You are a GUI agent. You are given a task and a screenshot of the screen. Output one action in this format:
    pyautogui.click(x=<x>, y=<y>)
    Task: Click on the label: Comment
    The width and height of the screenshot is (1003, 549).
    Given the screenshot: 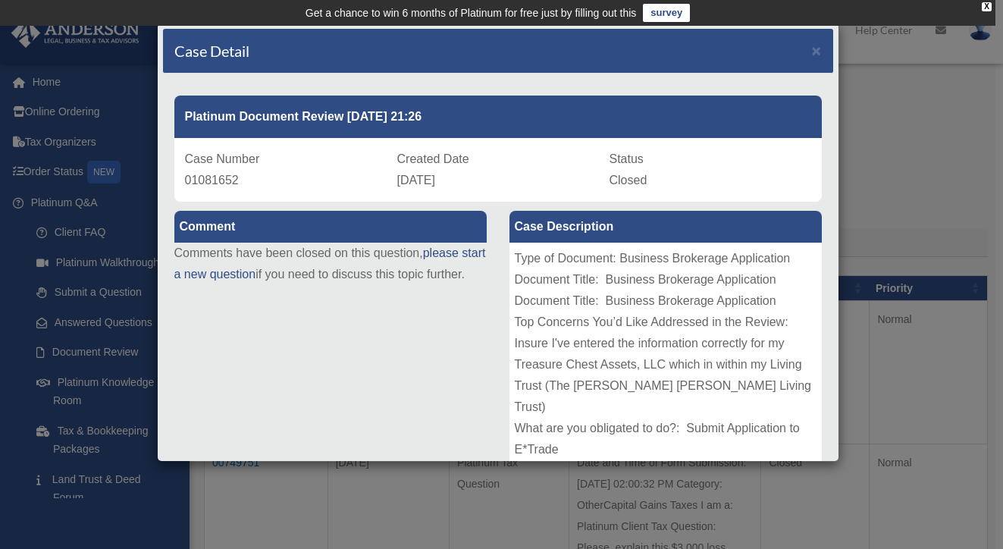 What is the action you would take?
    pyautogui.click(x=331, y=227)
    